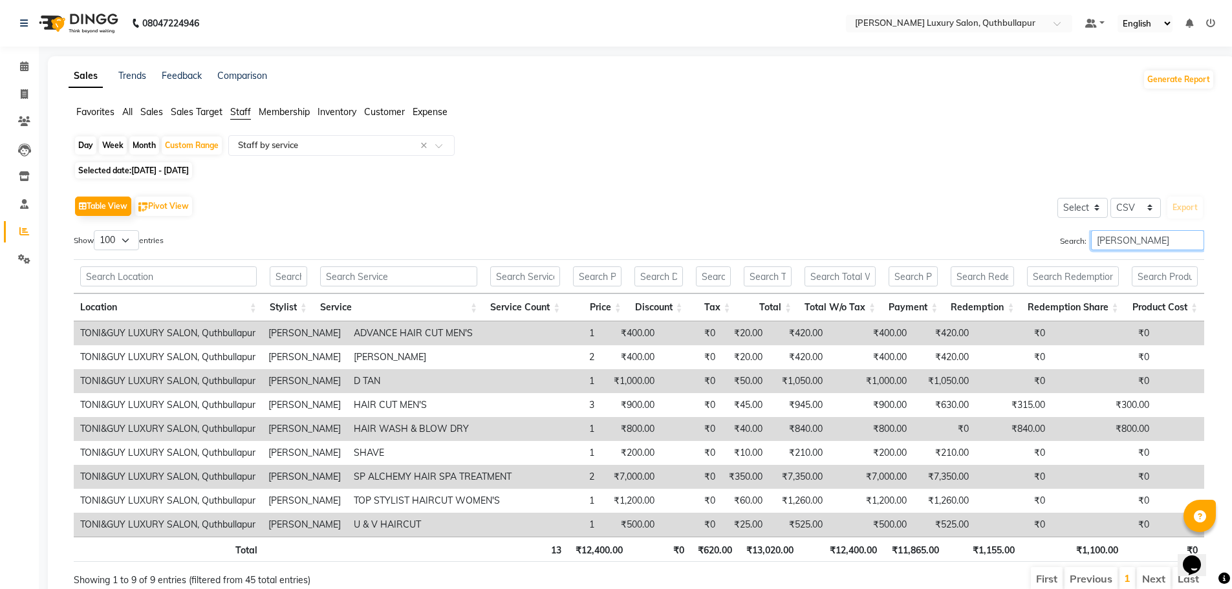 The width and height of the screenshot is (1232, 589). I want to click on span: Clear all, so click(426, 146).